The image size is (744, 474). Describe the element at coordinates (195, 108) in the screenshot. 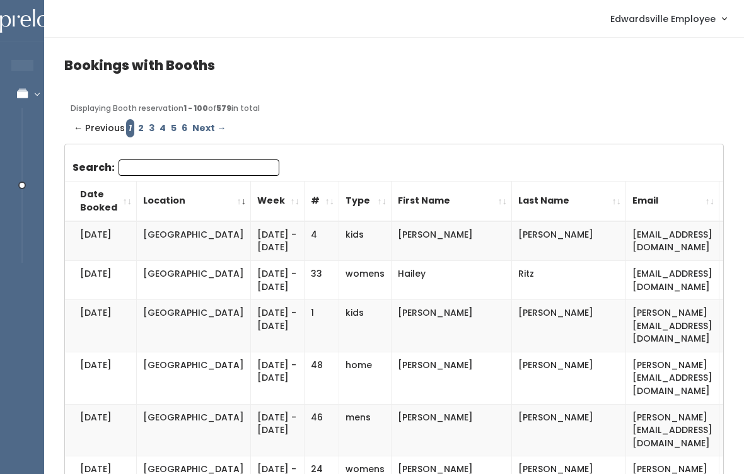

I see `b: 1 - 100` at that location.